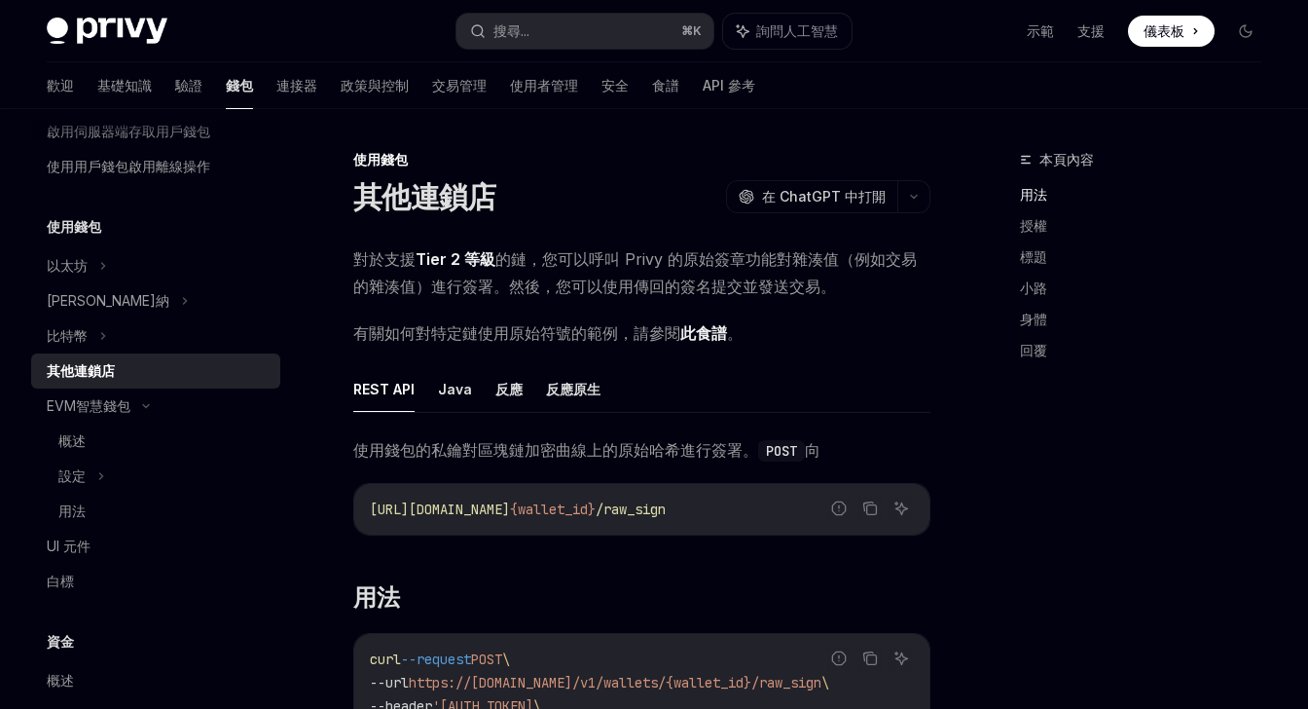  Describe the element at coordinates (455, 388) in the screenshot. I see `button: Java` at that location.